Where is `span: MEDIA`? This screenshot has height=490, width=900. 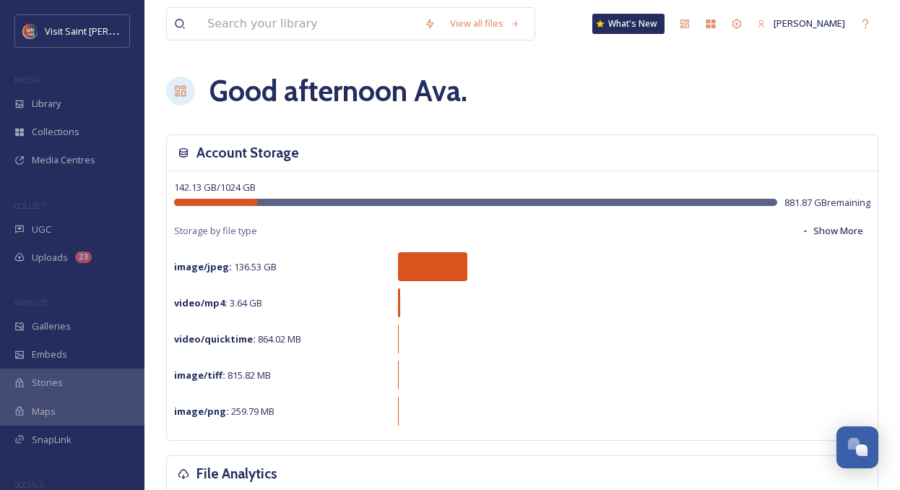 span: MEDIA is located at coordinates (27, 79).